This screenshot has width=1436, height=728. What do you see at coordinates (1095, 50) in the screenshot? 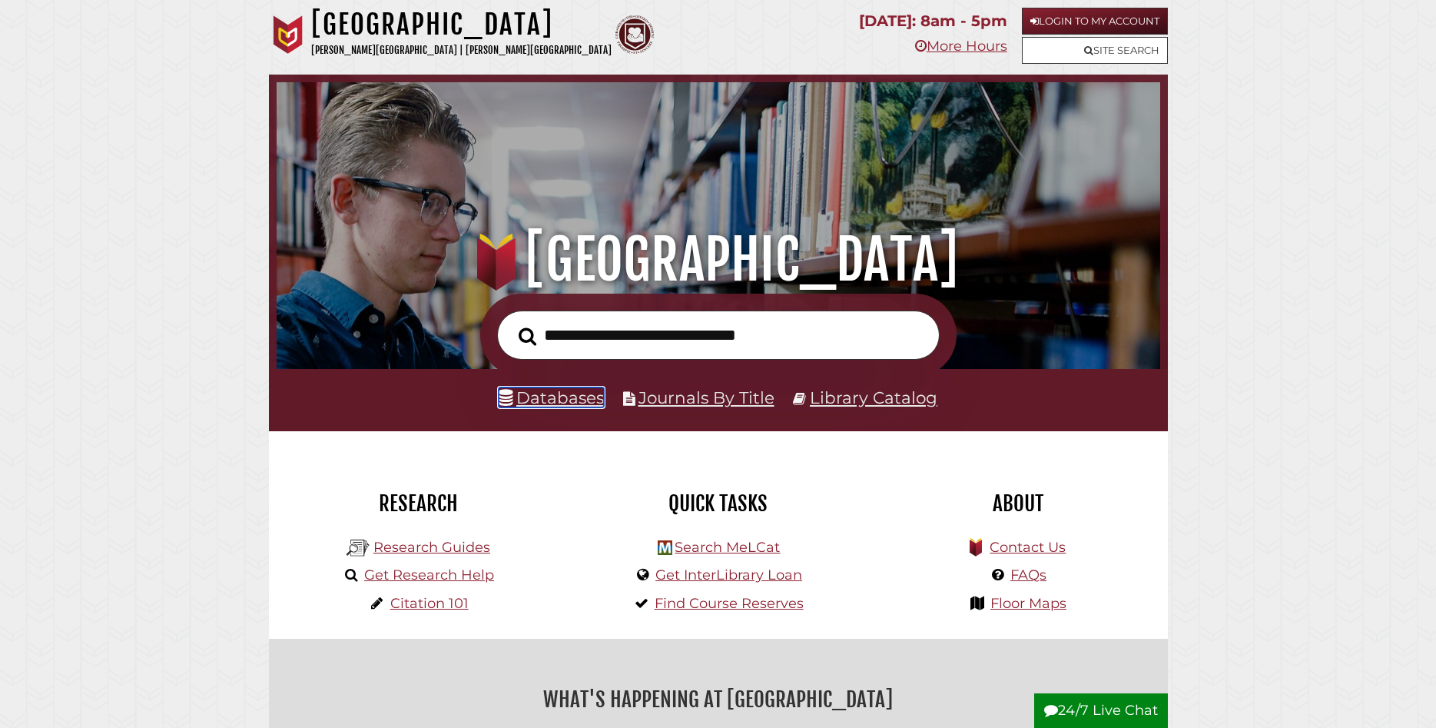
I see `a: Site Search` at bounding box center [1095, 50].